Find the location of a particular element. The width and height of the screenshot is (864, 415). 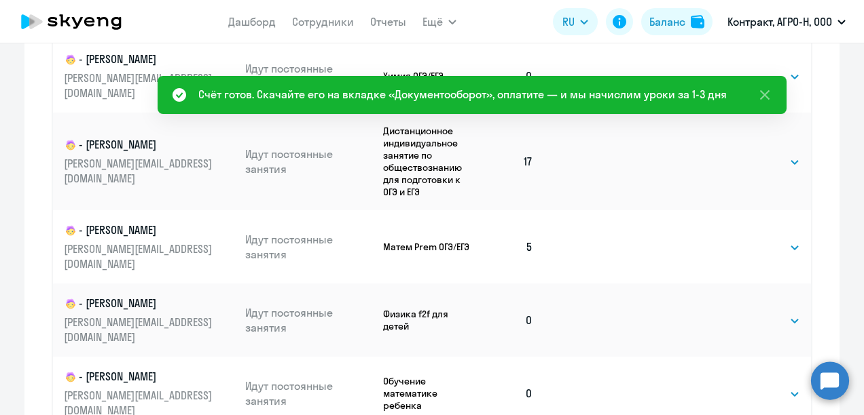

p: Физика f2f для детей is located at coordinates (428, 320).